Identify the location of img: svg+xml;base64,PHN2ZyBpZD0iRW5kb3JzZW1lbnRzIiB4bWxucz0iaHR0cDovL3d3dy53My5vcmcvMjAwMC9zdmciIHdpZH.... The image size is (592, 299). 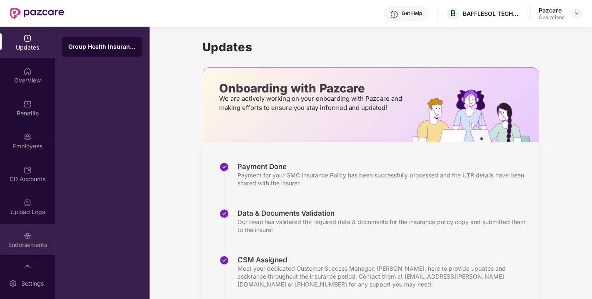
(27, 236).